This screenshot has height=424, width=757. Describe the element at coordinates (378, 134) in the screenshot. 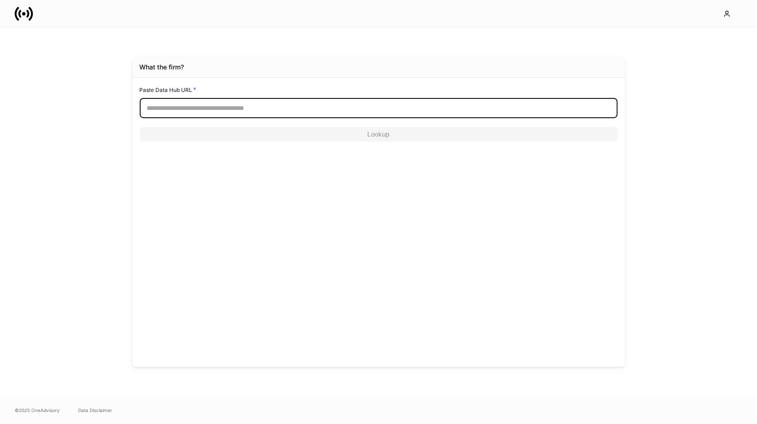

I see `div: Lookup` at that location.